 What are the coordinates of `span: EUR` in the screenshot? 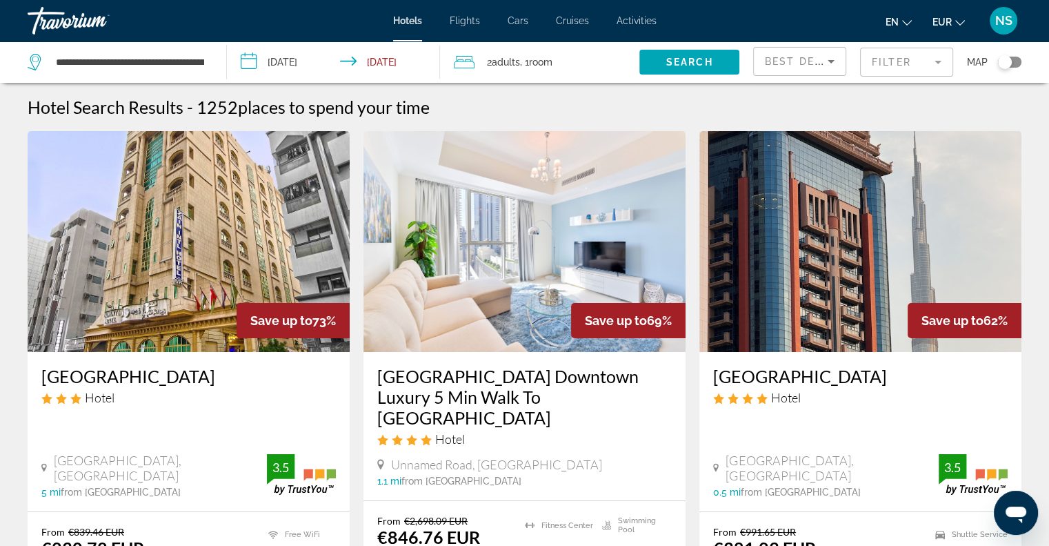 It's located at (942, 22).